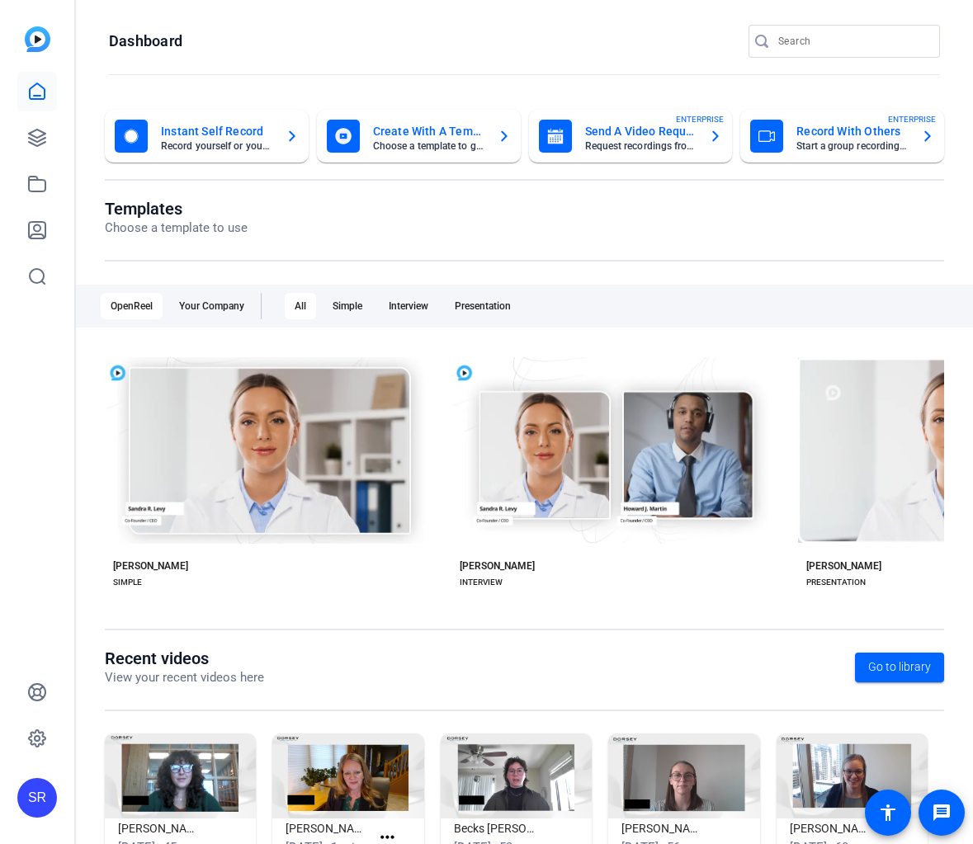 This screenshot has width=973, height=844. I want to click on div: SIMPLE, so click(127, 583).